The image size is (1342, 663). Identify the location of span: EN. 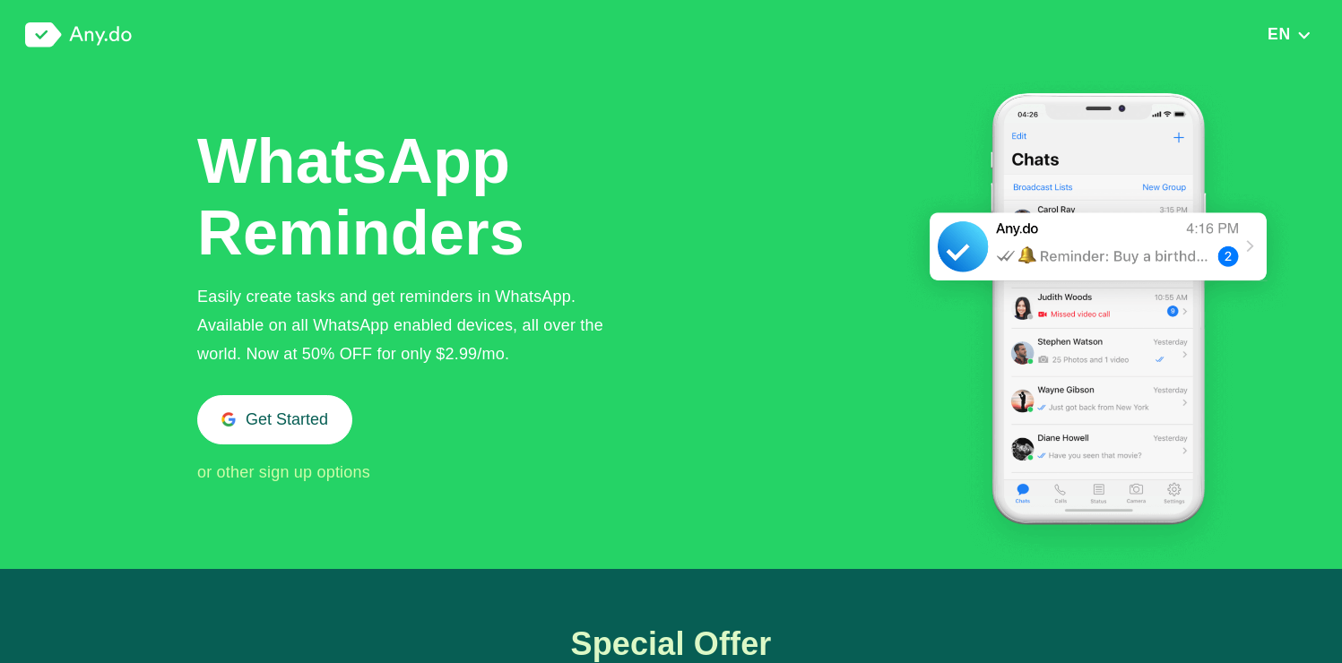
(1279, 34).